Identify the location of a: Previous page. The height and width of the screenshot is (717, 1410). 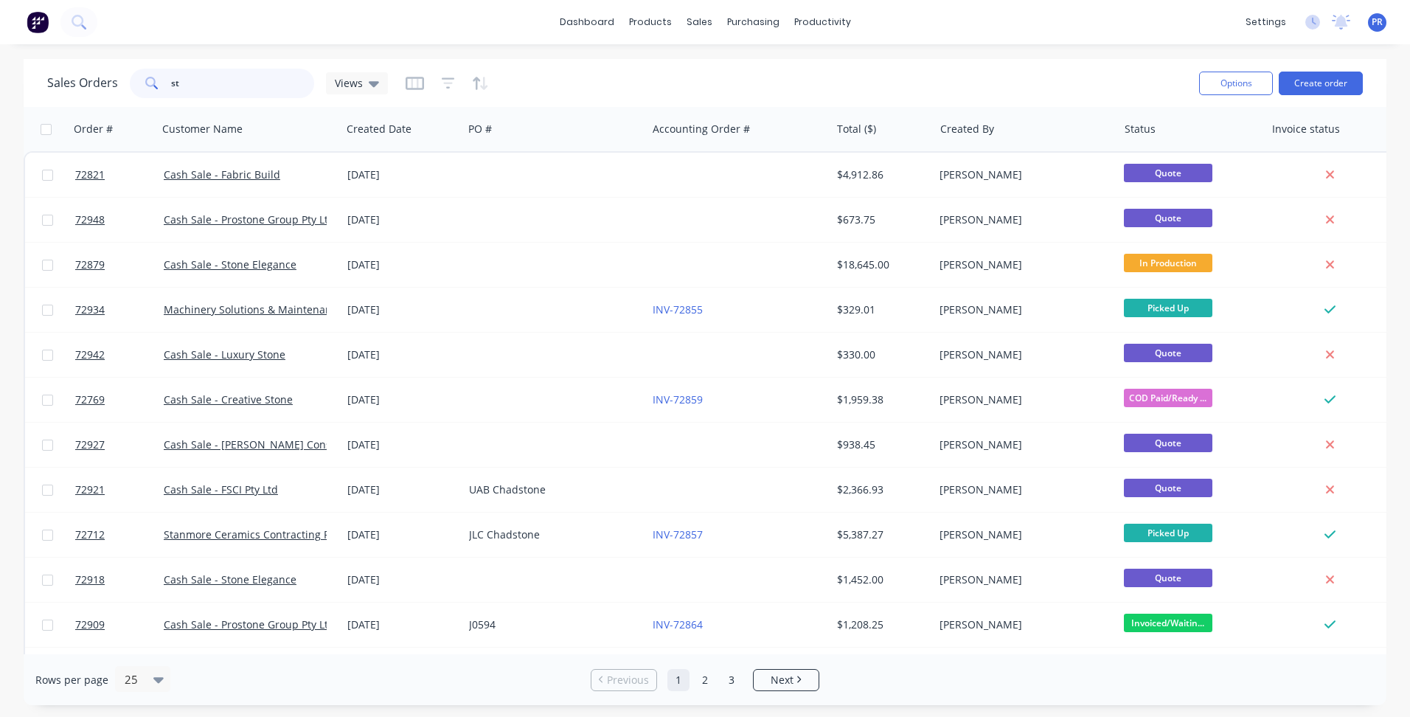
(624, 680).